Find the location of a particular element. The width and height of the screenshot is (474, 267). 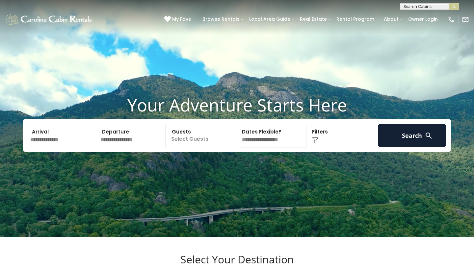

span: My Favs is located at coordinates (181, 19).